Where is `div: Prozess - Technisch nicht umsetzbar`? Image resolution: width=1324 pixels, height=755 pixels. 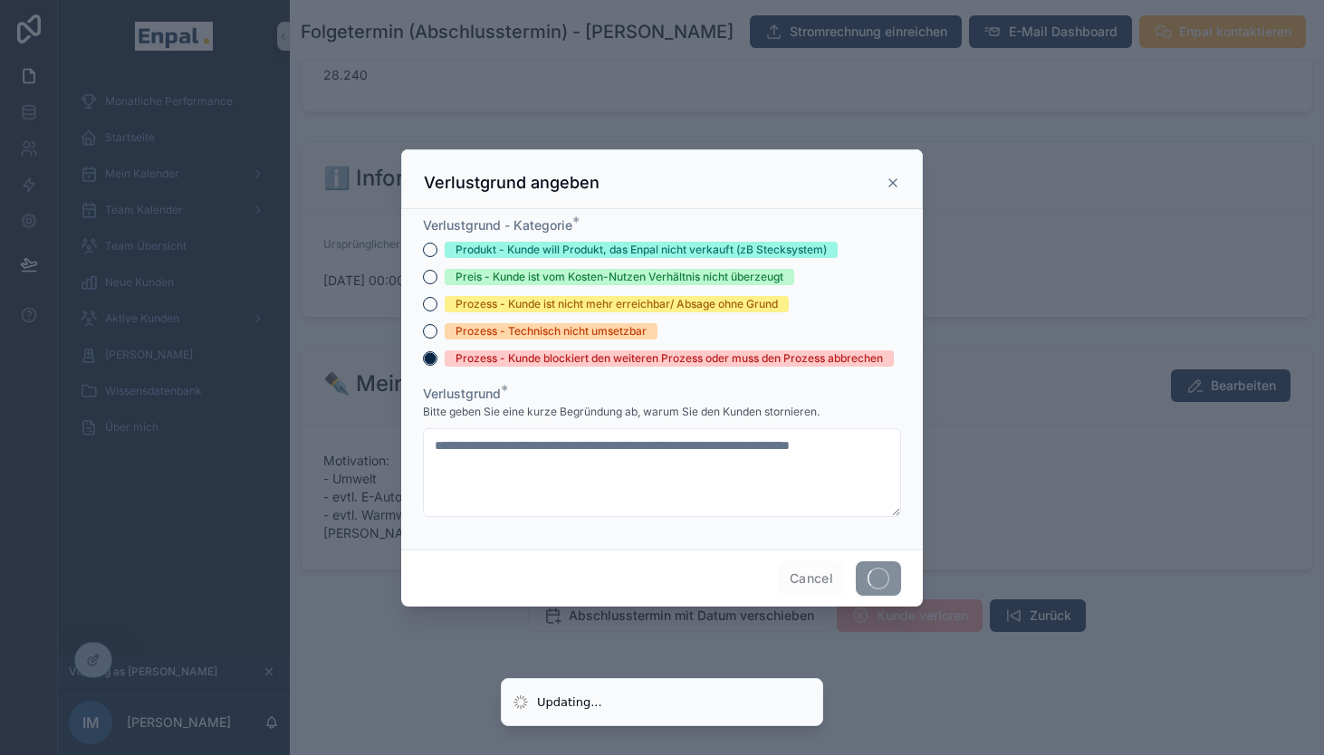 div: Prozess - Technisch nicht umsetzbar is located at coordinates (551, 331).